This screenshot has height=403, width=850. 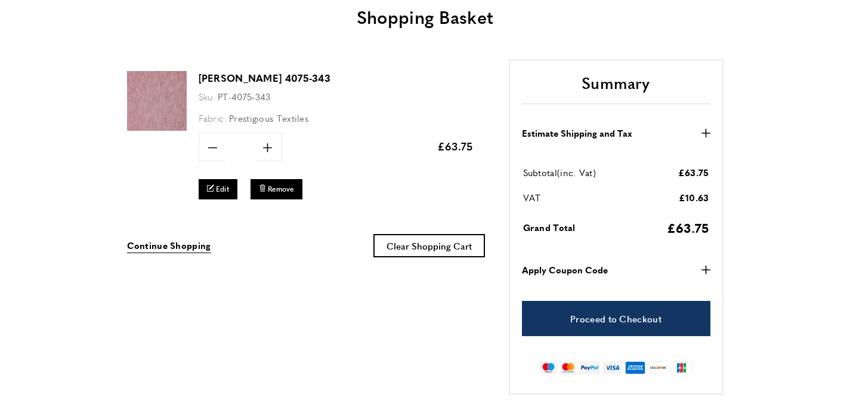 I want to click on span: Fabric:, so click(x=212, y=117).